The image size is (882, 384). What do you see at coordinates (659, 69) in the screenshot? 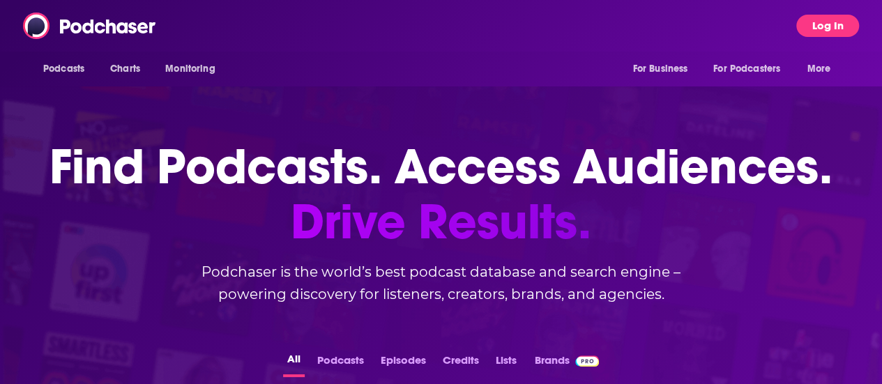
I see `span: For Business` at bounding box center [659, 69].